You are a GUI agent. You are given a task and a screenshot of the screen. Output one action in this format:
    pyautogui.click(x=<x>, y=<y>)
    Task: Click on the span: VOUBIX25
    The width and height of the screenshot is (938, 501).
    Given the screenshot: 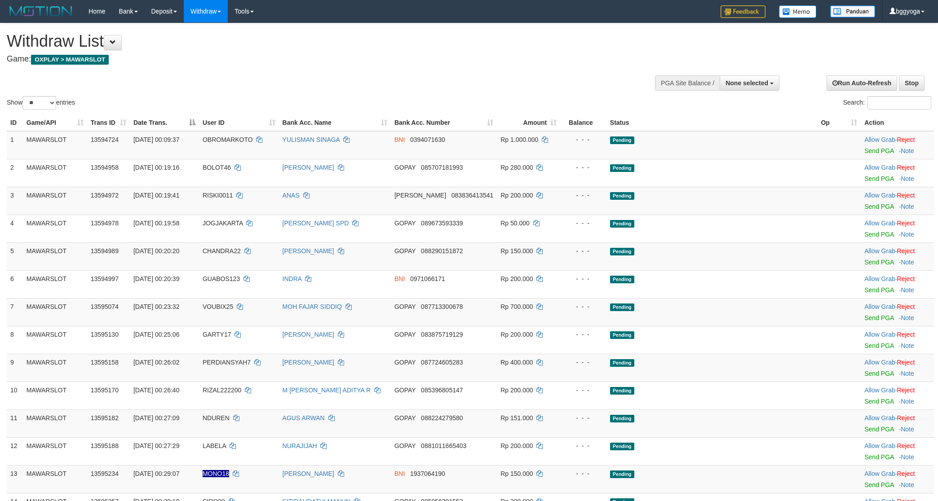 What is the action you would take?
    pyautogui.click(x=218, y=307)
    